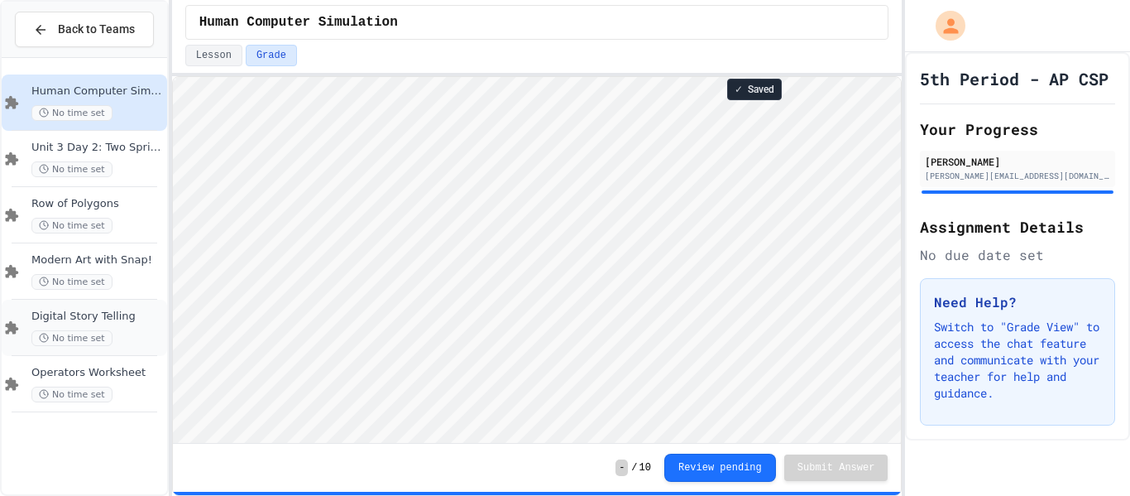 This screenshot has height=496, width=1130. Describe the element at coordinates (98, 372) in the screenshot. I see `span: Operators Worksheet` at that location.